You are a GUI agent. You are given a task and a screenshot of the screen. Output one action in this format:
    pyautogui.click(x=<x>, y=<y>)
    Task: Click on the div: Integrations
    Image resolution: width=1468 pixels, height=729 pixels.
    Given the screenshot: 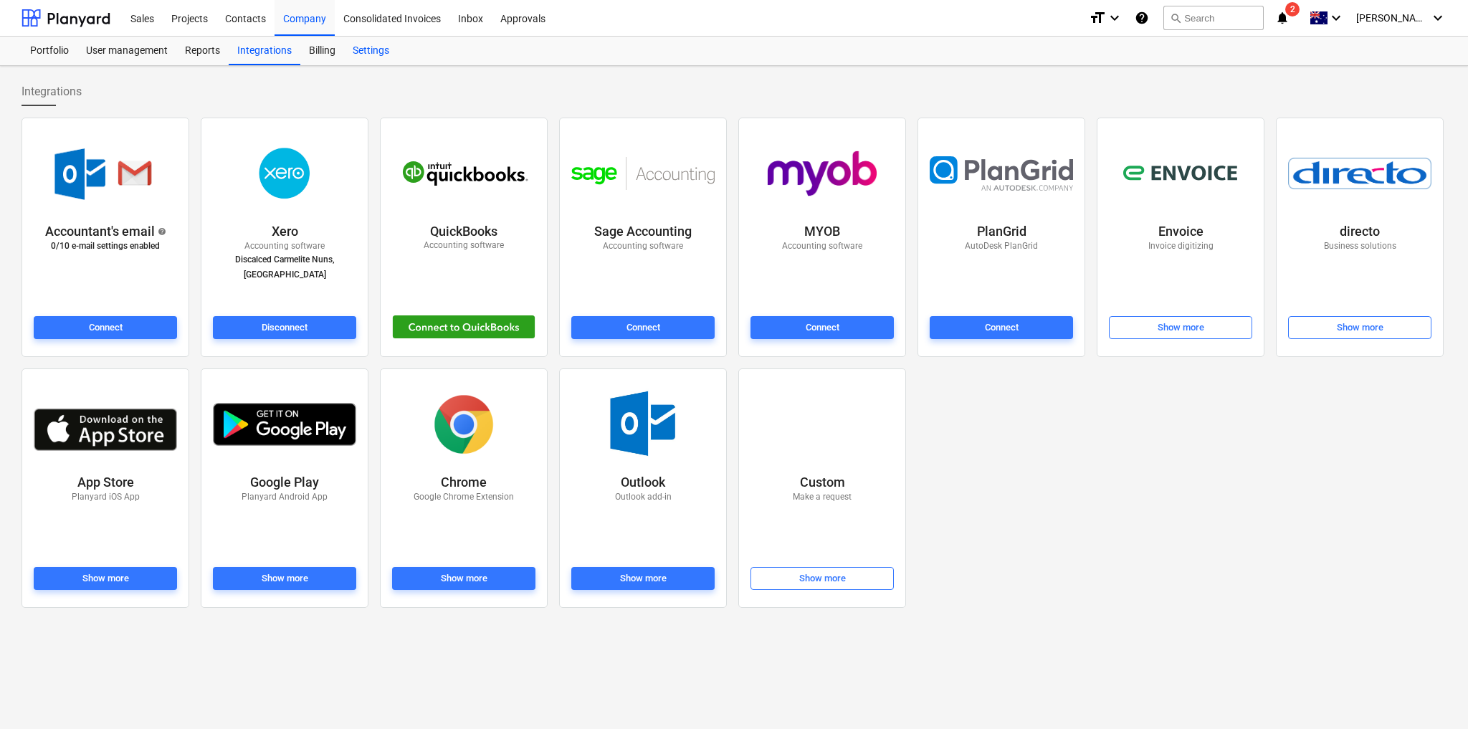 What is the action you would take?
    pyautogui.click(x=264, y=51)
    